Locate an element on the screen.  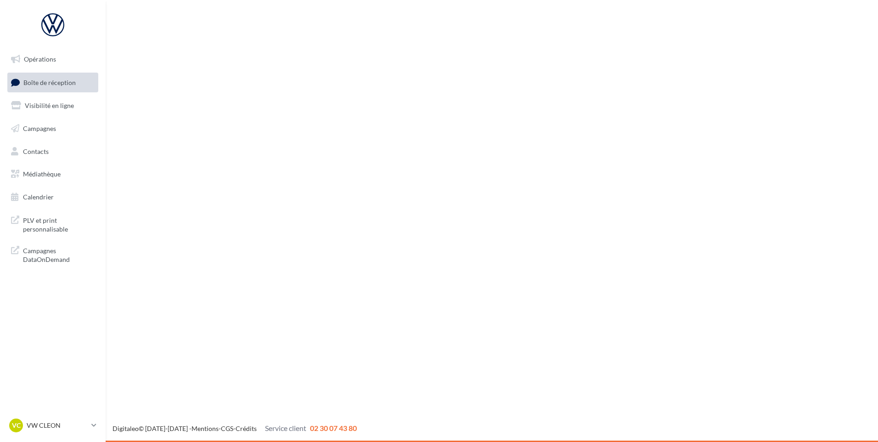
a: Crédits is located at coordinates (246, 428).